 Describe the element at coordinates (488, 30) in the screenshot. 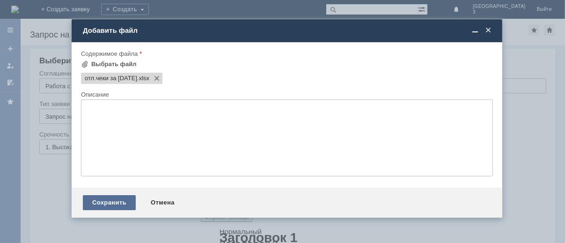

I see `span: Закрыть` at that location.